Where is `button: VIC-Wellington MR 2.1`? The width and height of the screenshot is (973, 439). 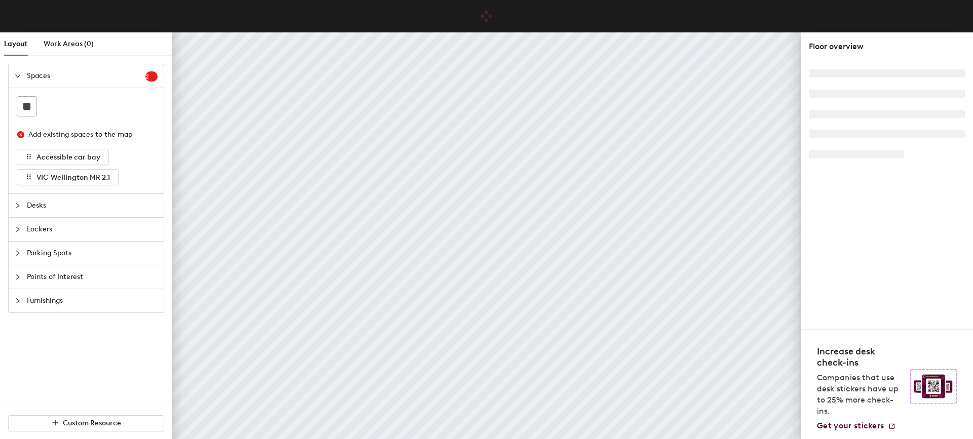 button: VIC-Wellington MR 2.1 is located at coordinates (67, 177).